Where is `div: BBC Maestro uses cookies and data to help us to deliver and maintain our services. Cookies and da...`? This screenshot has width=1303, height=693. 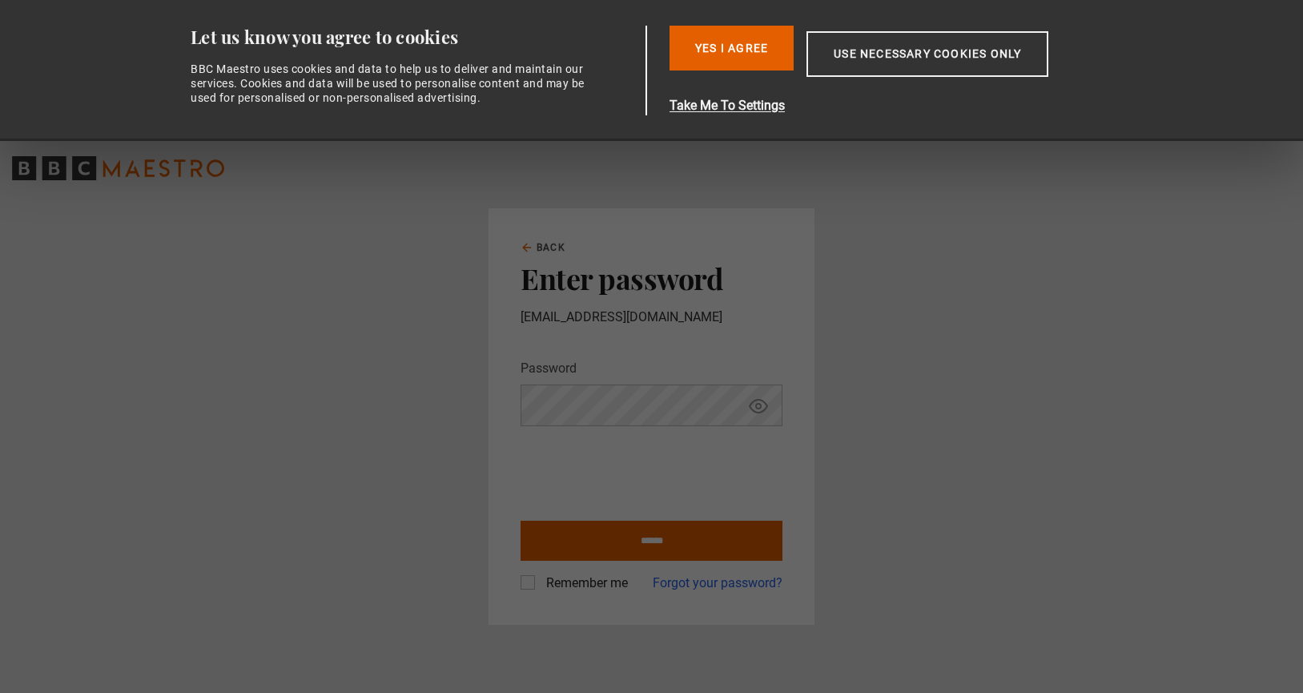
div: BBC Maestro uses cookies and data to help us to deliver and maintain our services. Cookies and da... is located at coordinates (392, 83).